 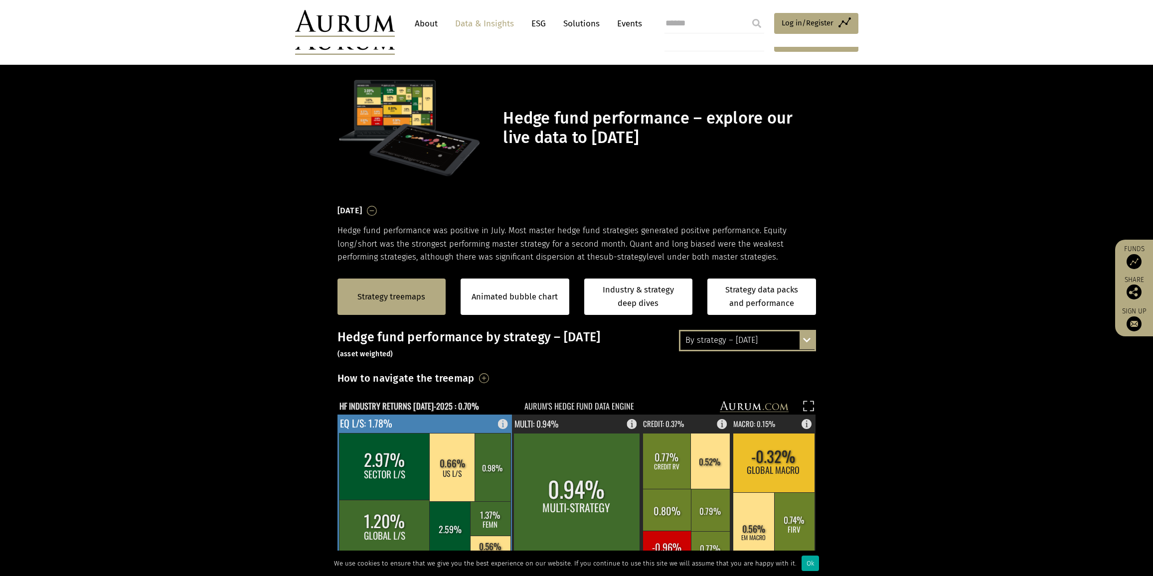 What do you see at coordinates (1134, 292) in the screenshot?
I see `img: Share this post` at bounding box center [1134, 292].